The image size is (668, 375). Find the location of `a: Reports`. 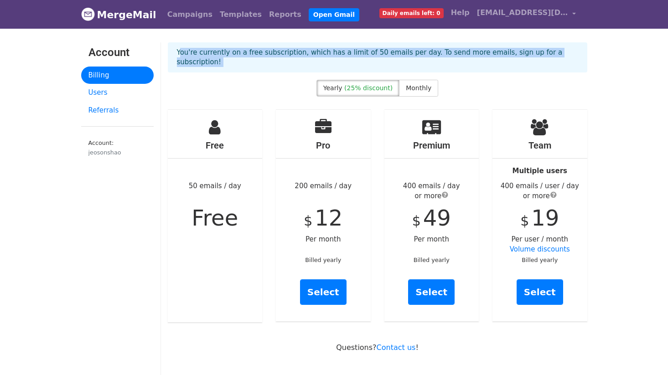

a: Reports is located at coordinates (285, 15).